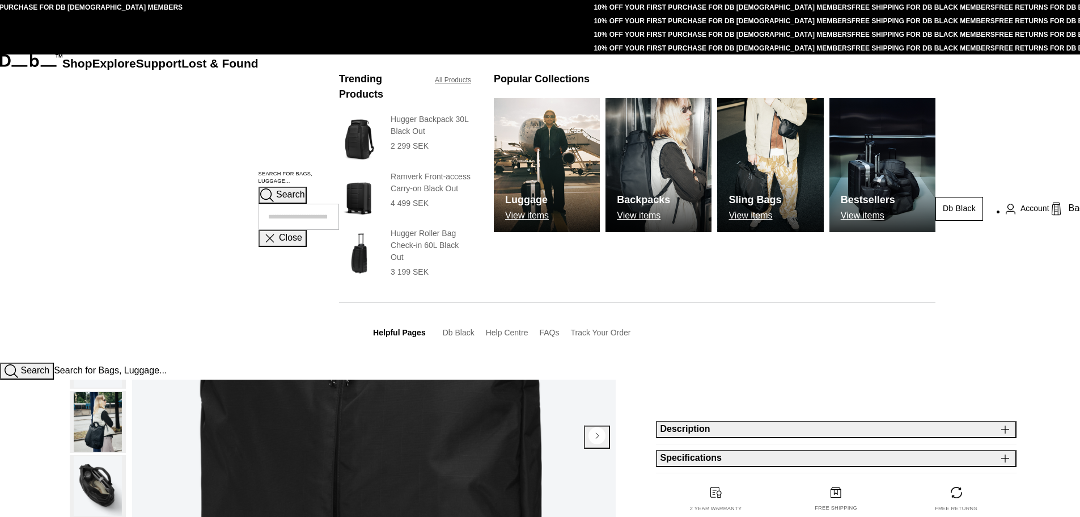 Image resolution: width=1080 pixels, height=517 pixels. What do you see at coordinates (399, 332) in the screenshot?
I see `h3: Helpful Pages` at bounding box center [399, 332].